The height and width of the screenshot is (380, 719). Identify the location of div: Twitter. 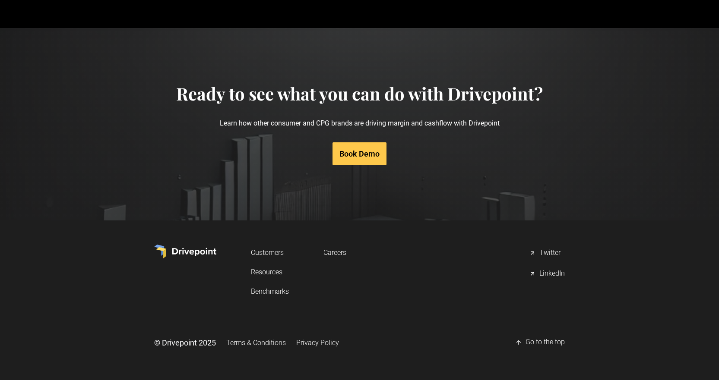
(549, 253).